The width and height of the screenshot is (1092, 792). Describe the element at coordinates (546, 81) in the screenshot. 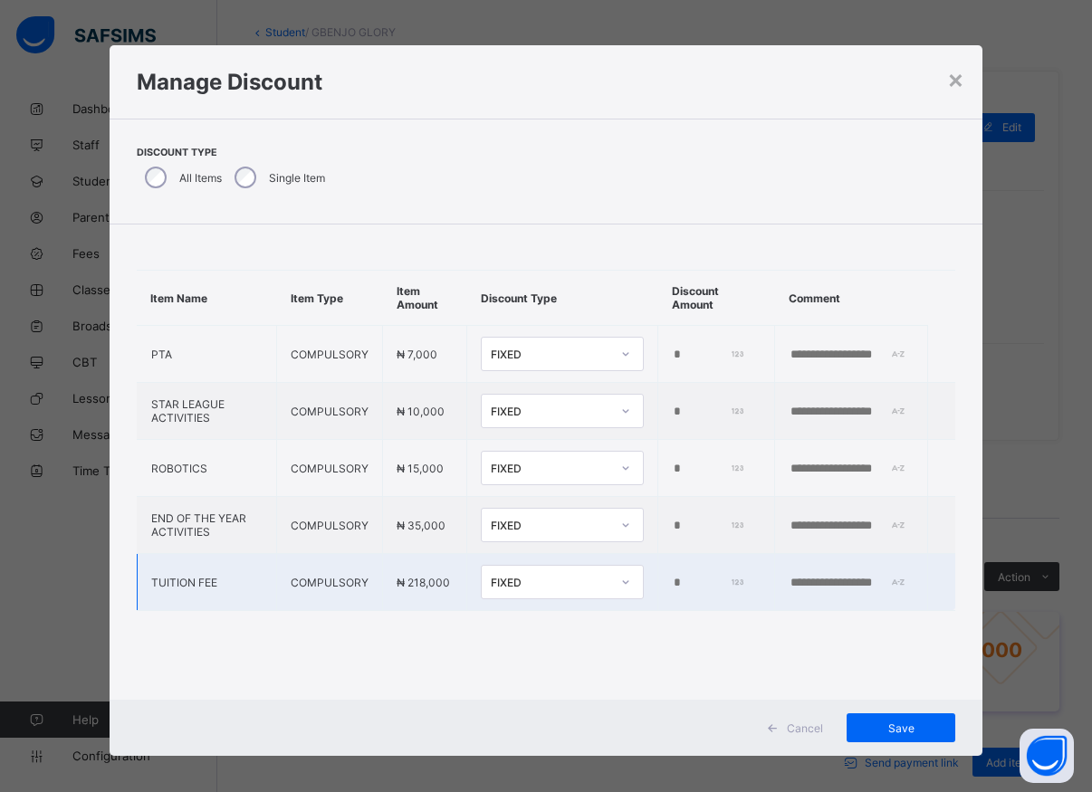

I see `h1: Manage Discount` at that location.